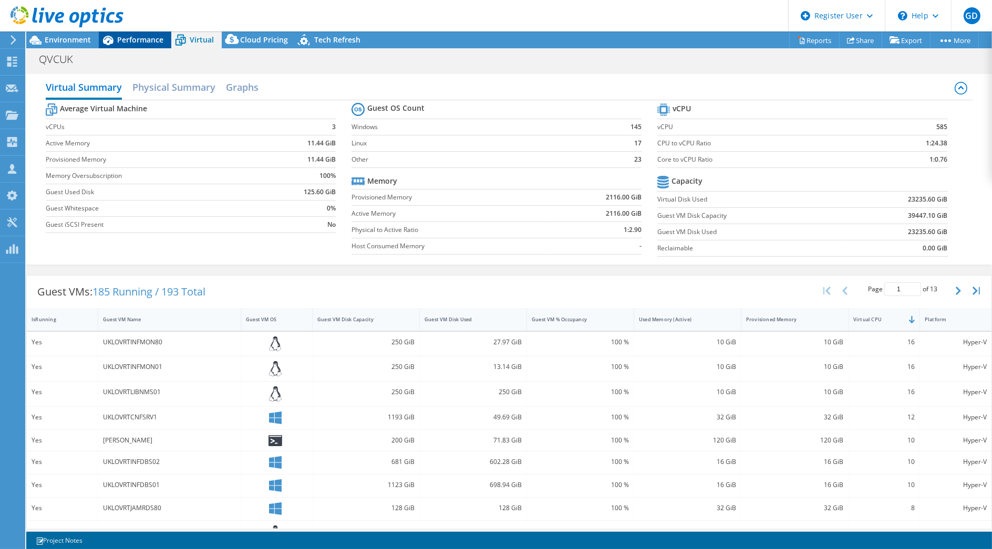 The image size is (992, 549). I want to click on div: UKLOVRTCNFSRV1, so click(169, 418).